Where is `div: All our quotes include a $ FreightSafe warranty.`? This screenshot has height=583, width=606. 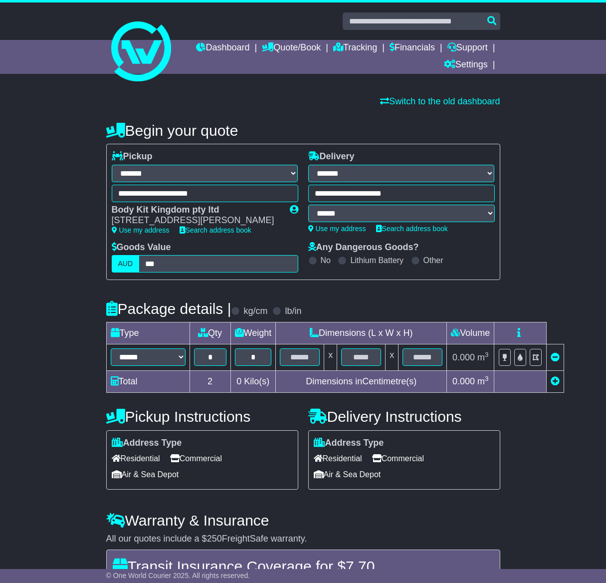
div: All our quotes include a $ FreightSafe warranty. is located at coordinates (303, 539).